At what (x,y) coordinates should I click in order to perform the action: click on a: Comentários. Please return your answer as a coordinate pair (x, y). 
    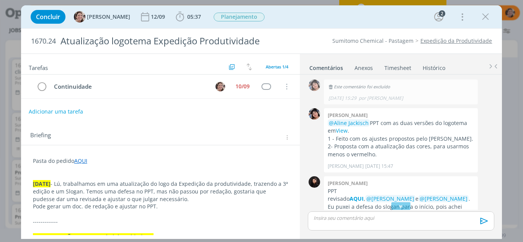
    Looking at the image, I should click on (326, 66).